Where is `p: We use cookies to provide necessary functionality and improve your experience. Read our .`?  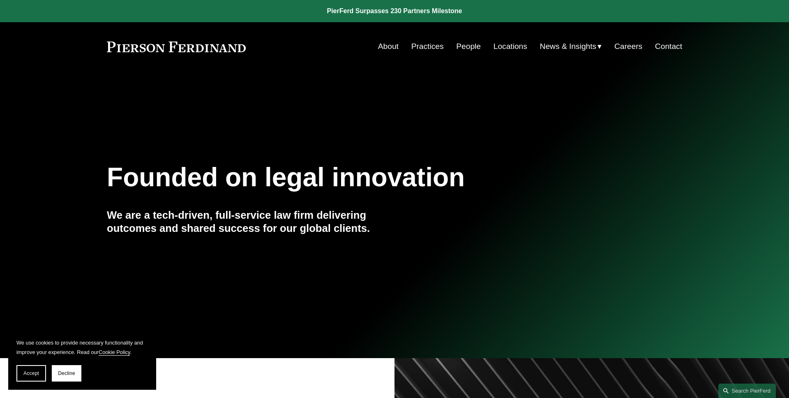 p: We use cookies to provide necessary functionality and improve your experience. Read our . is located at coordinates (82, 347).